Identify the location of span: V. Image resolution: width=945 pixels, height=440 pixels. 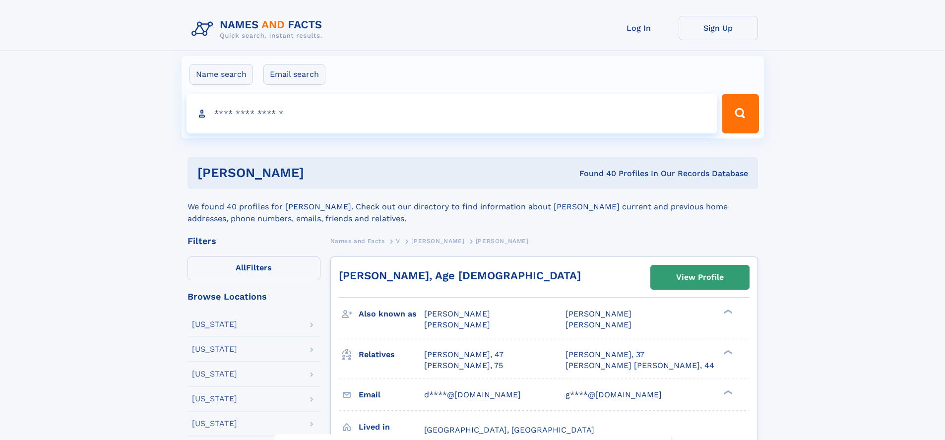
(398, 241).